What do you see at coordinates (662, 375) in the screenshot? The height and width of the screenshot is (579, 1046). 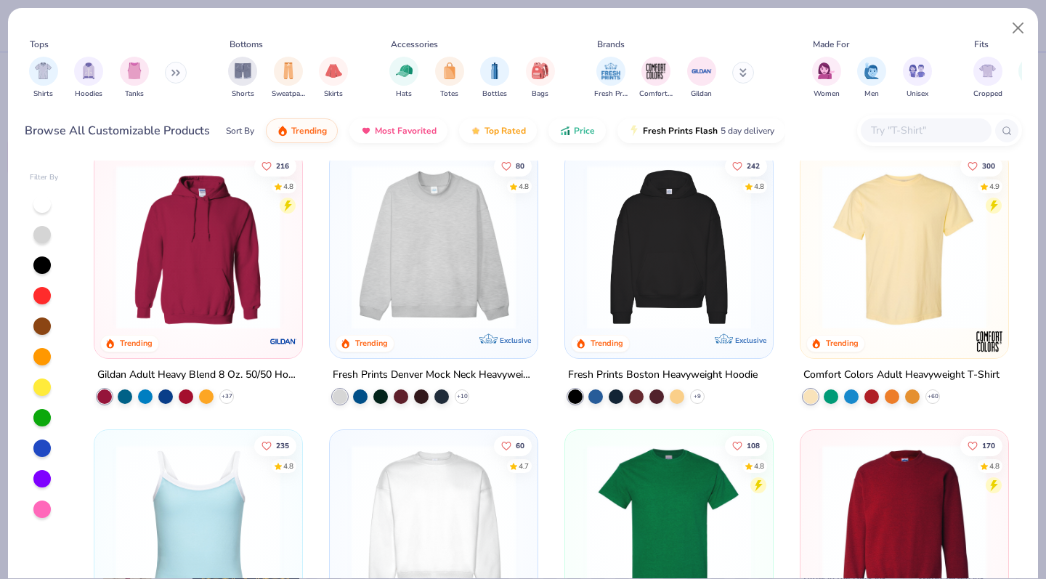 I see `div: Fresh Prints Boston Heavyweight Hoodie` at bounding box center [662, 375].